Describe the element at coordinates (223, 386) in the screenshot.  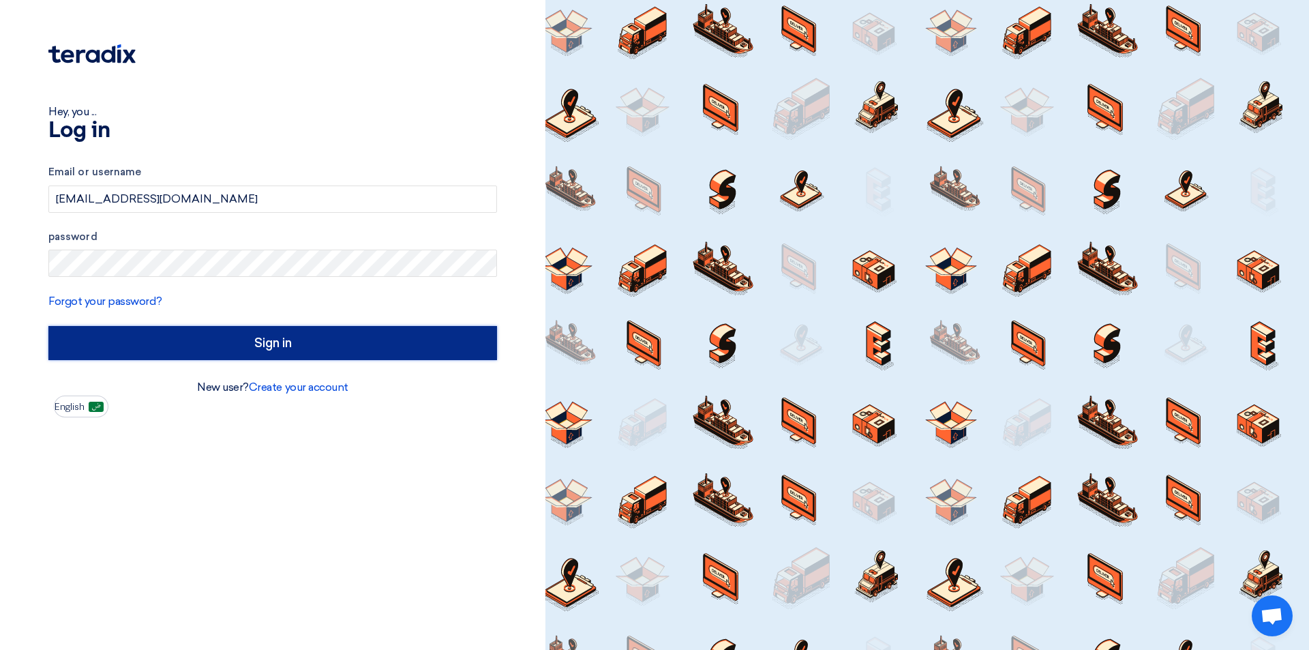
I see `font: New user?` at that location.